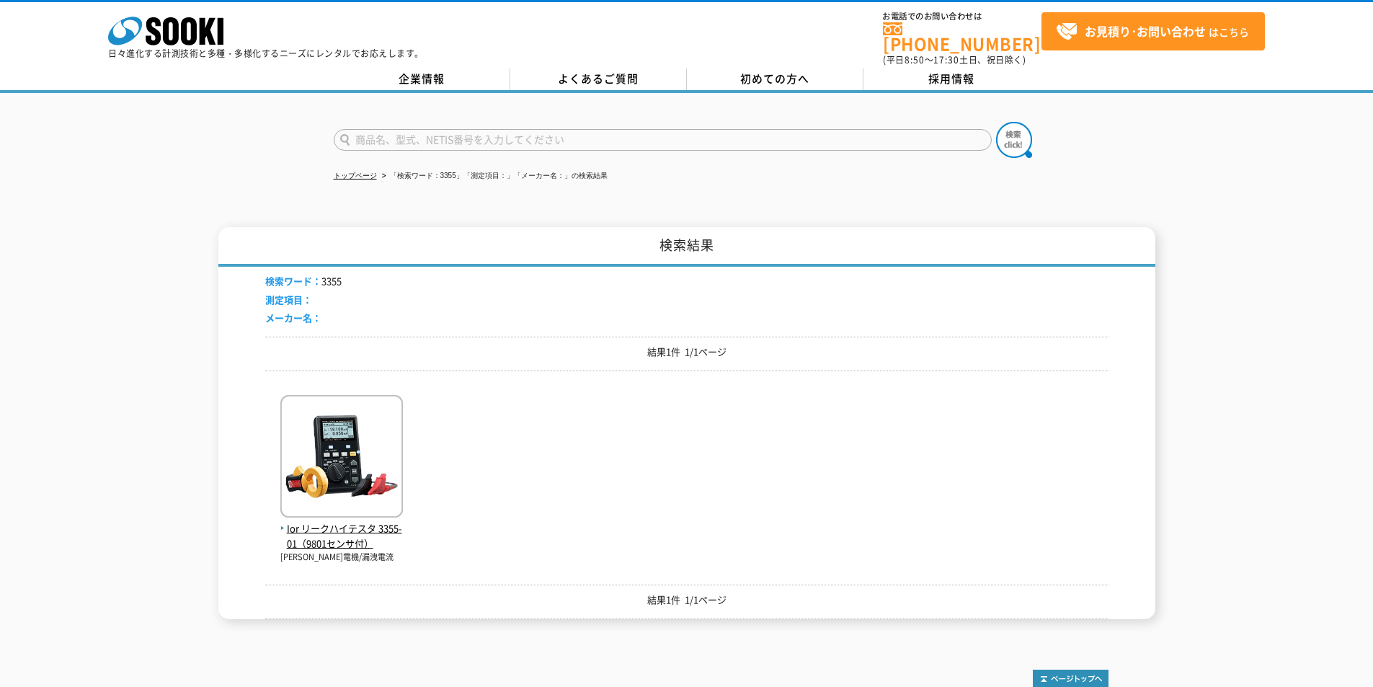 The width and height of the screenshot is (1373, 687). Describe the element at coordinates (1014, 140) in the screenshot. I see `img: btn_search.png` at that location.